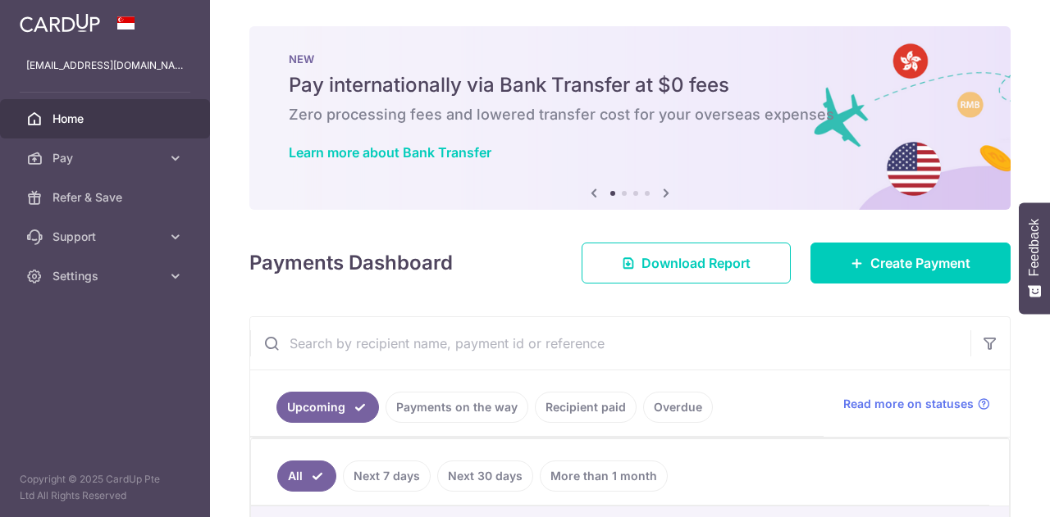 This screenshot has width=1050, height=517. Describe the element at coordinates (107, 237) in the screenshot. I see `span: Support` at that location.